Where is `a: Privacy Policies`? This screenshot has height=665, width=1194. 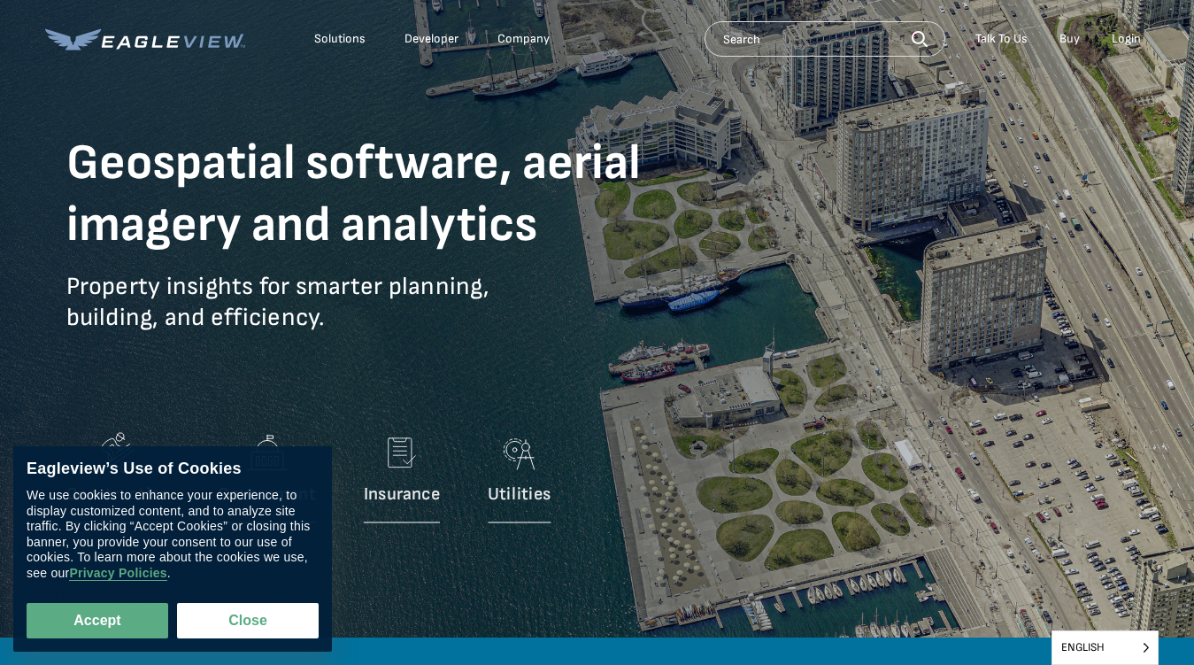
a: Privacy Policies is located at coordinates (118, 573).